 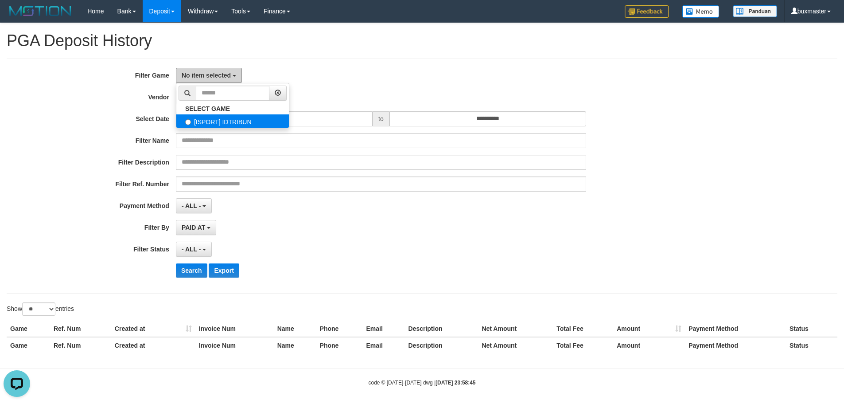 What do you see at coordinates (40, 11) in the screenshot?
I see `img: MOTION_logo.png` at bounding box center [40, 11].